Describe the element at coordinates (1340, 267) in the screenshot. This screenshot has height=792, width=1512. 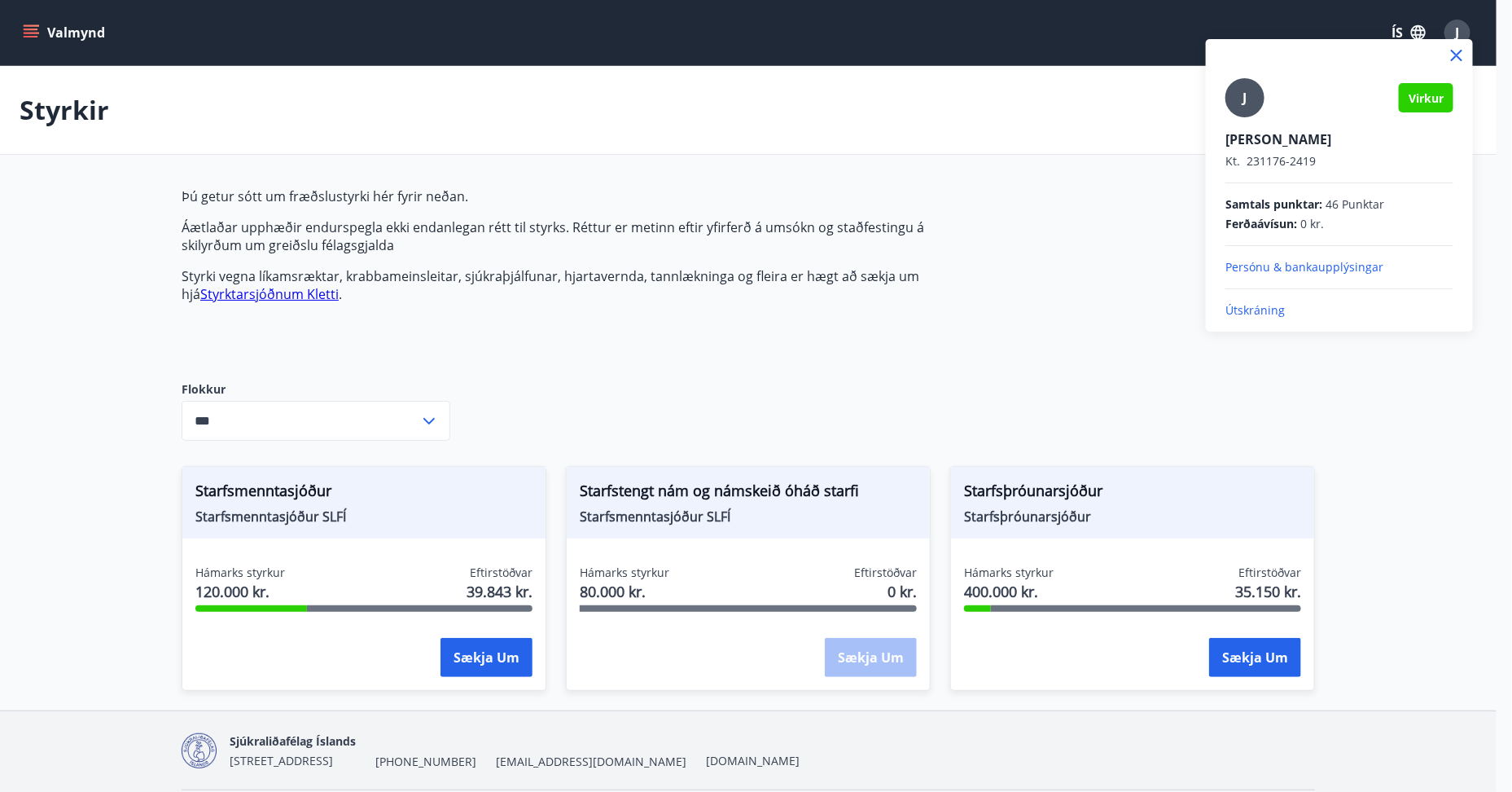
I see `p: Persónu & bankaupplýsingar` at that location.